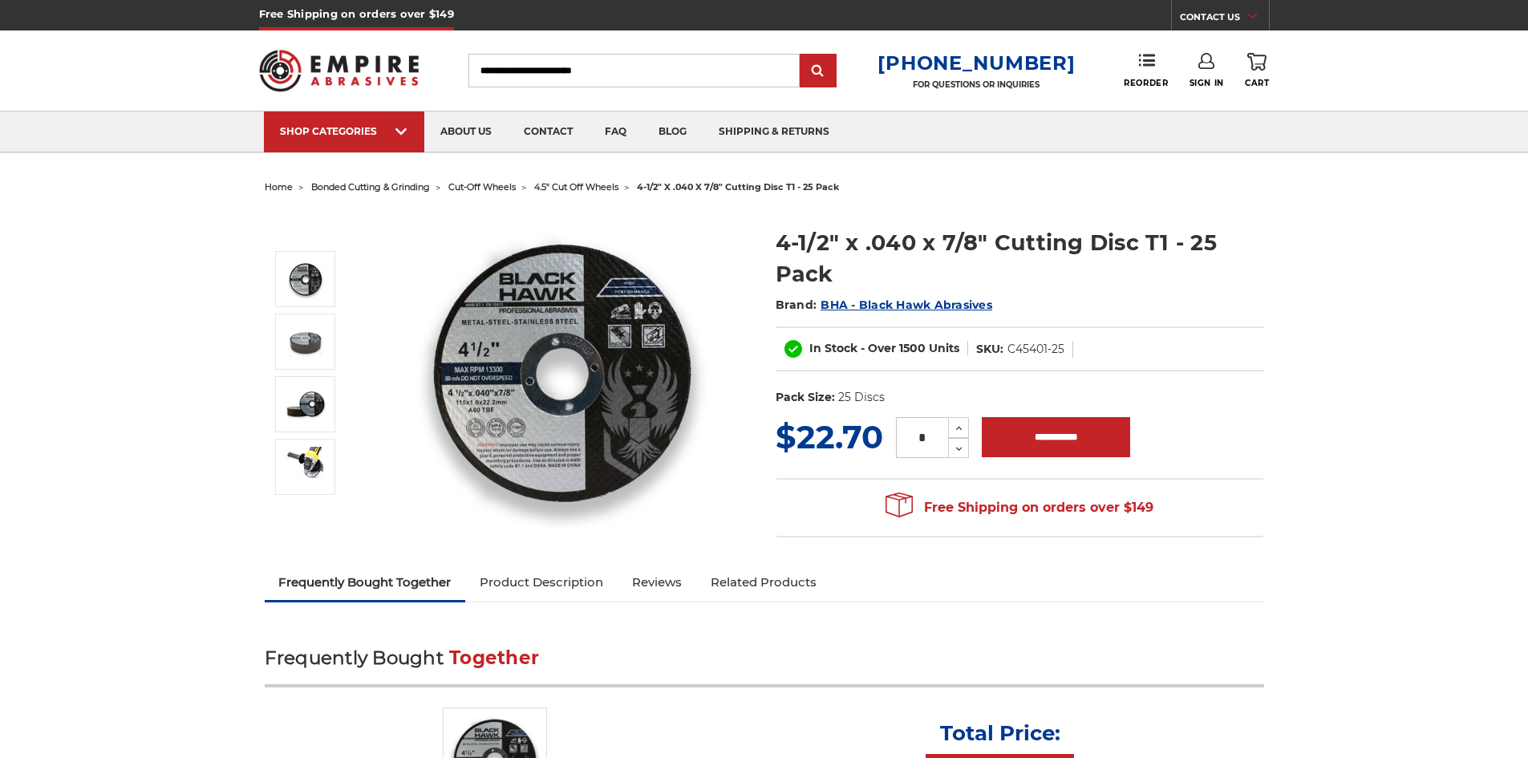 The height and width of the screenshot is (758, 1528). I want to click on a: shipping & returns, so click(774, 132).